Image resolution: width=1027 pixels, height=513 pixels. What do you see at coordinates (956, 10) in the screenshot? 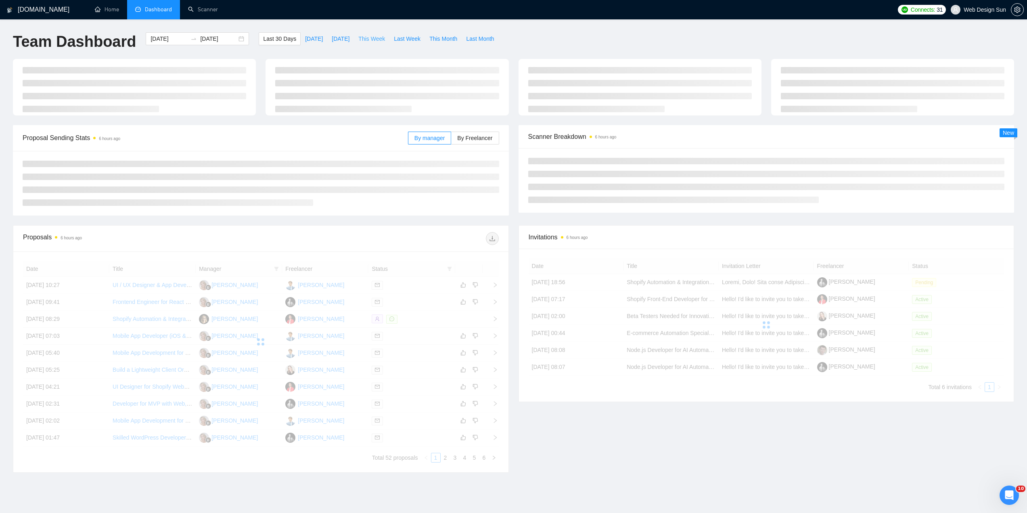
I see `span: user` at bounding box center [956, 10].